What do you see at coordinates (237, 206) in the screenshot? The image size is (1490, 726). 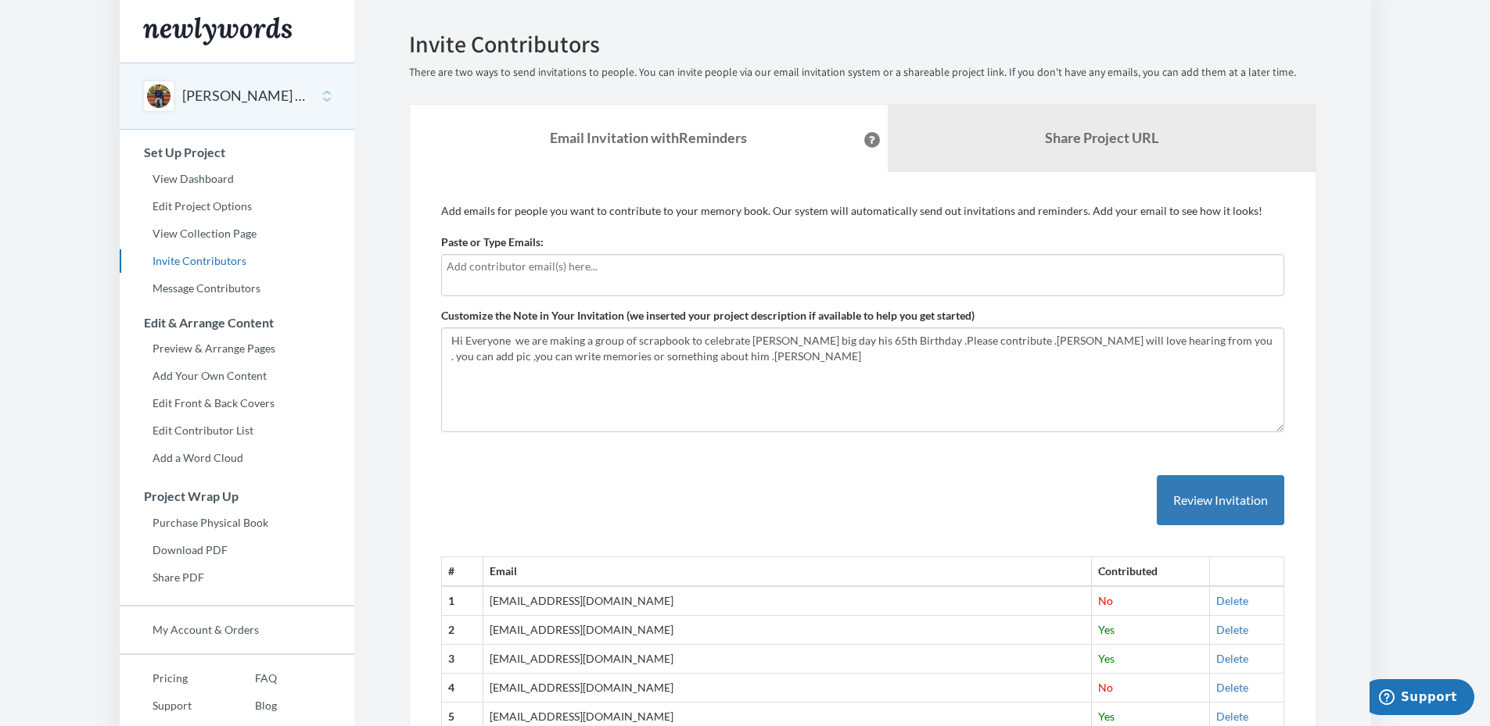 I see `a: Edit Project Options` at bounding box center [237, 206].